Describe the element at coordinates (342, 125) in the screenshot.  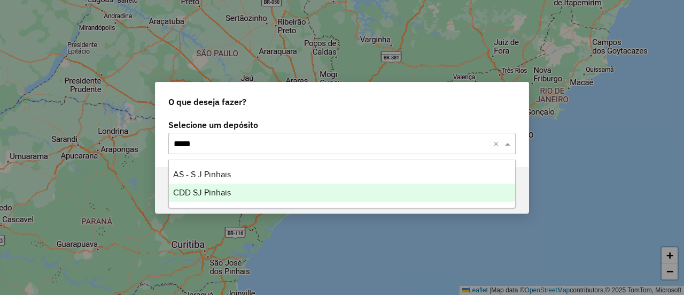
I see `label: Selecione um depósito` at that location.